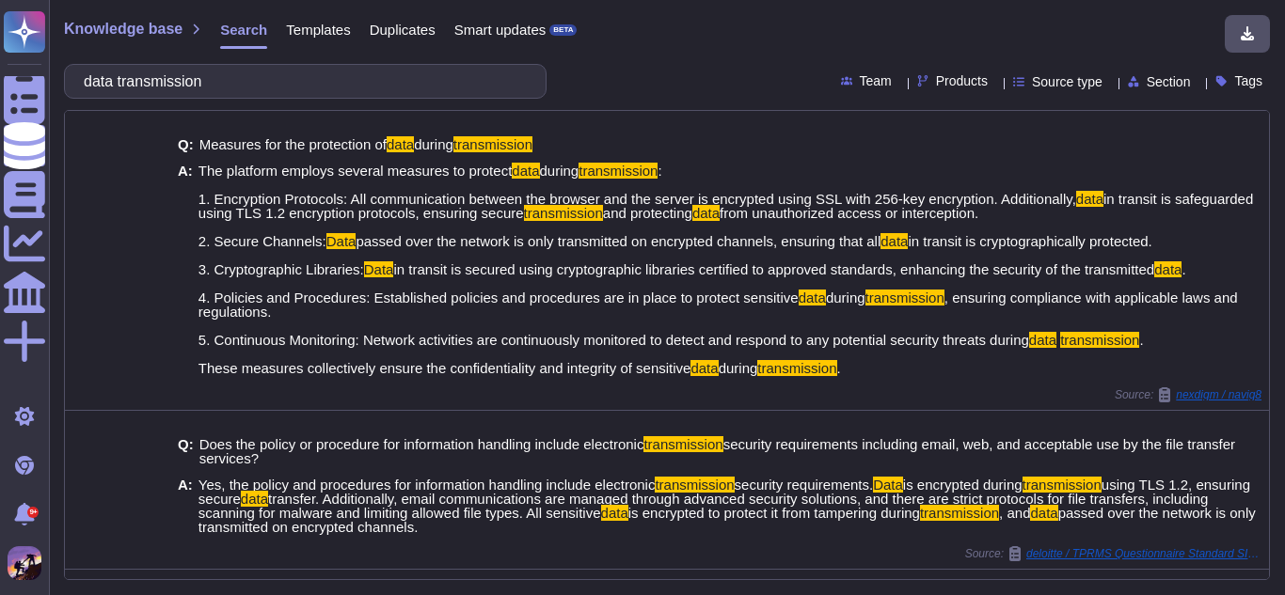 This screenshot has width=1285, height=595. I want to click on span: deloitte / TPRMS Questionnaire Standard SIG 2025 Core 1208, so click(1144, 554).